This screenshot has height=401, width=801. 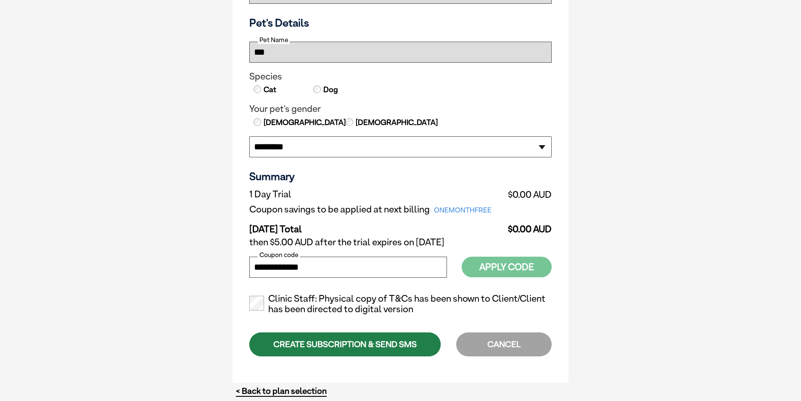 I want to click on div: CANCEL, so click(x=503, y=344).